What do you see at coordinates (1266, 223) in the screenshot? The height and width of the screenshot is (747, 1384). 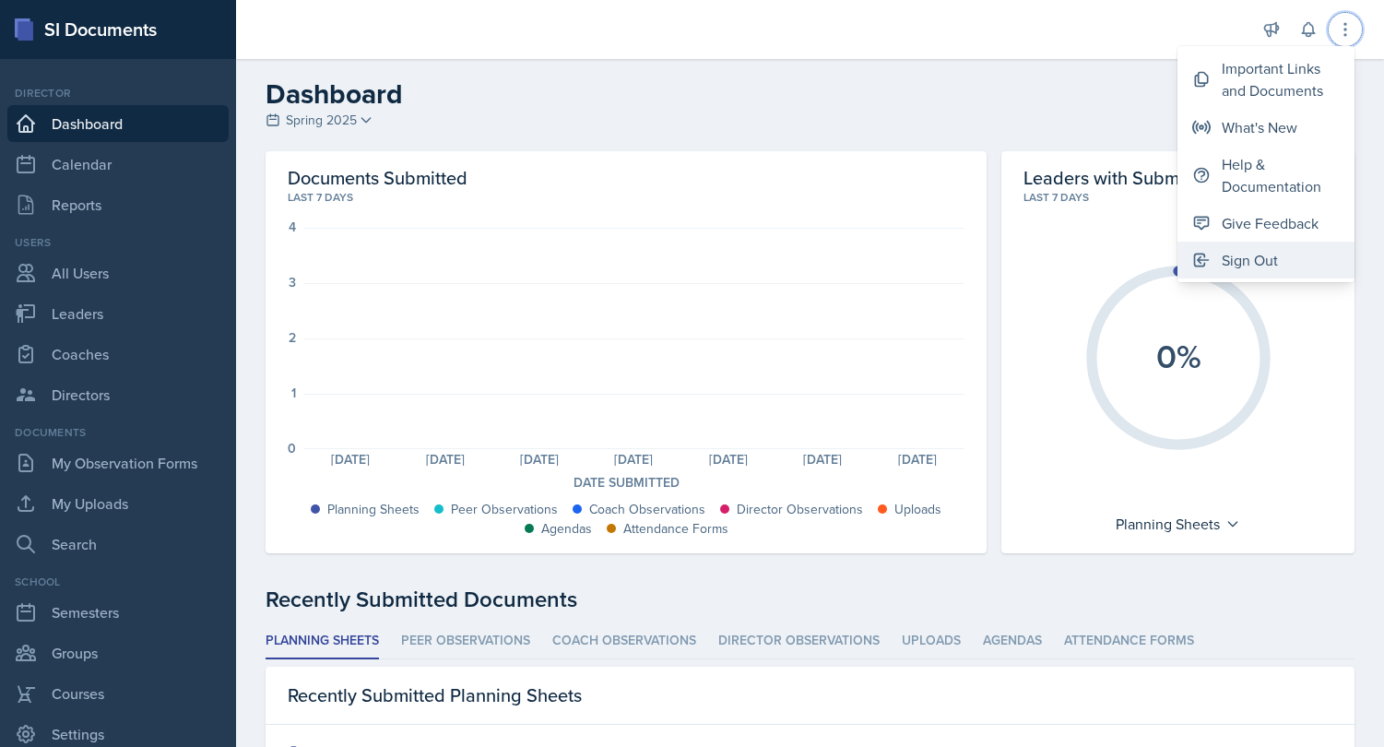 I see `button: Give Feedback` at bounding box center [1266, 223].